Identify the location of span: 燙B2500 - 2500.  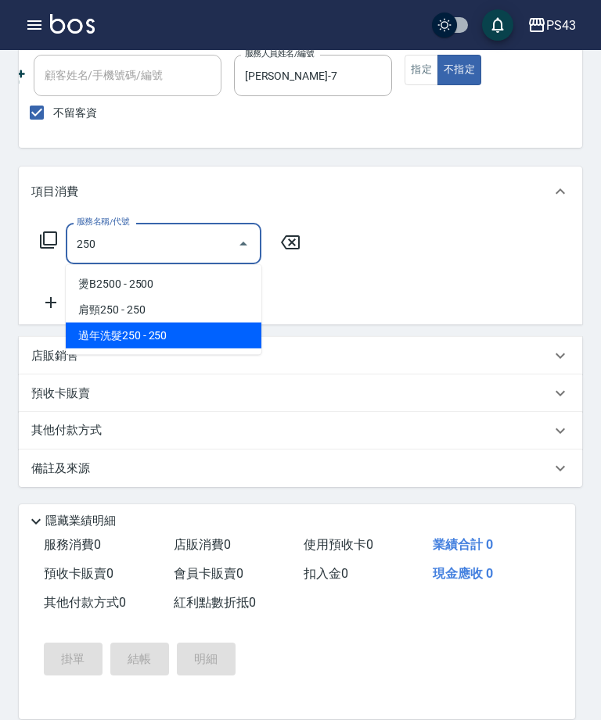
(163, 284).